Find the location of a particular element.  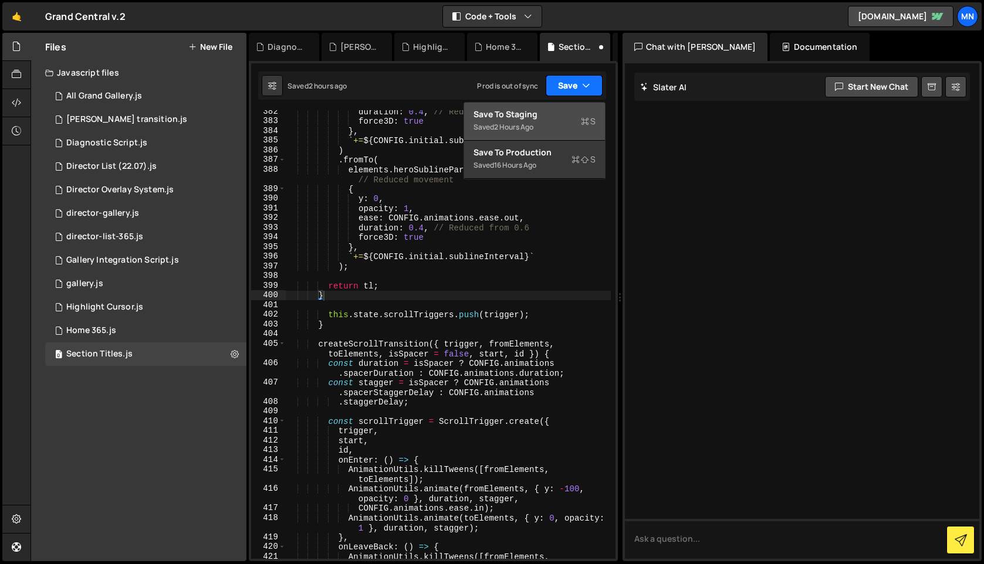

div: 392 is located at coordinates (268, 218).